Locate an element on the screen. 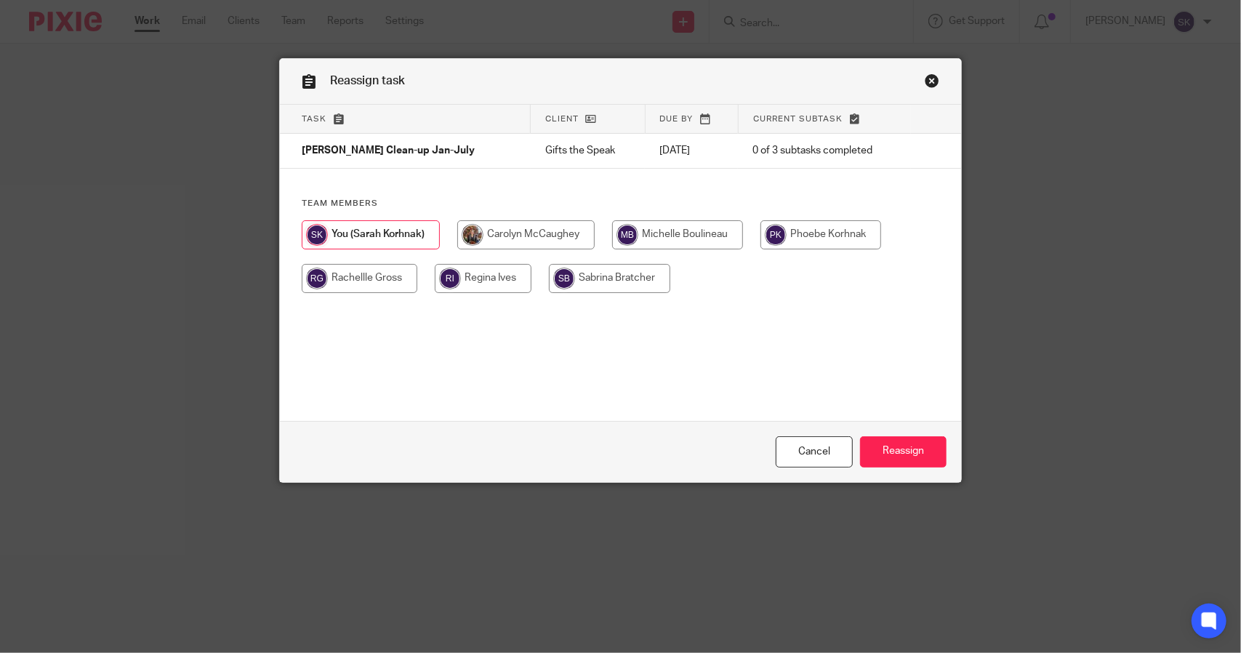  input: Reassign is located at coordinates (903, 451).